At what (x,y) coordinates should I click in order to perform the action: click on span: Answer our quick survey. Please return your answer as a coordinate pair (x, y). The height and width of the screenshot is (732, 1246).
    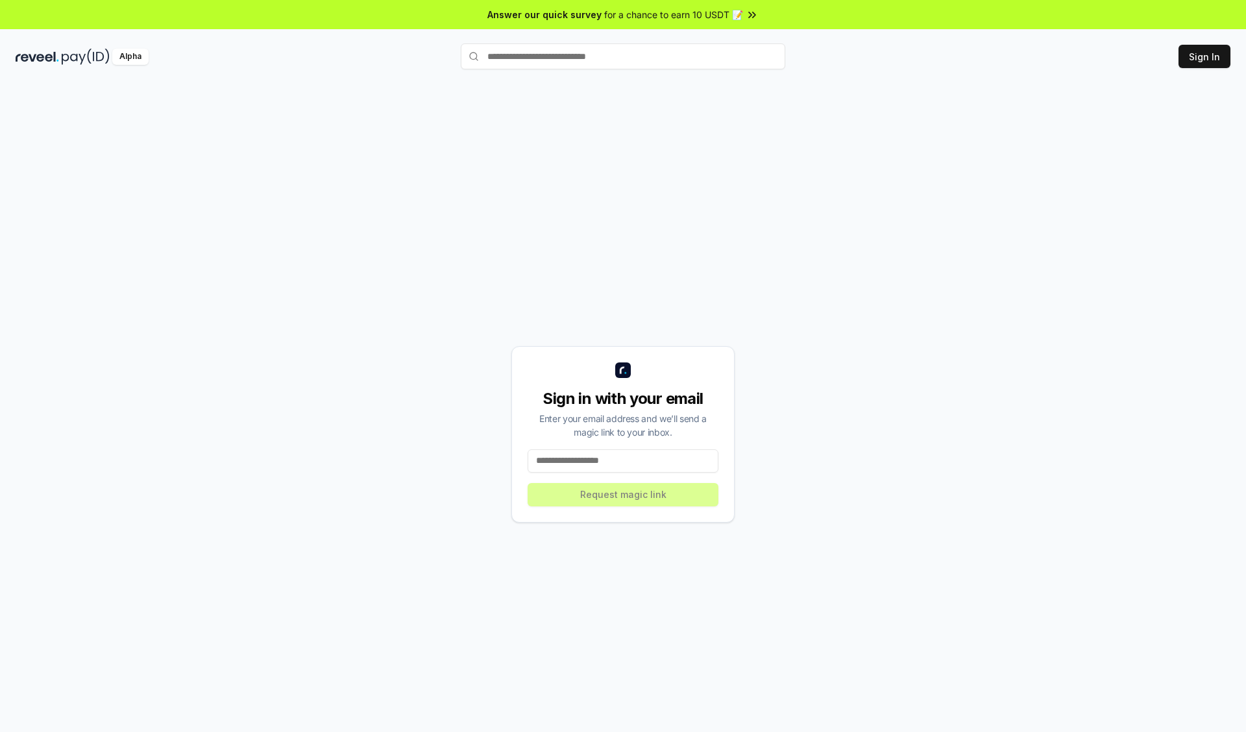
    Looking at the image, I should click on (544, 14).